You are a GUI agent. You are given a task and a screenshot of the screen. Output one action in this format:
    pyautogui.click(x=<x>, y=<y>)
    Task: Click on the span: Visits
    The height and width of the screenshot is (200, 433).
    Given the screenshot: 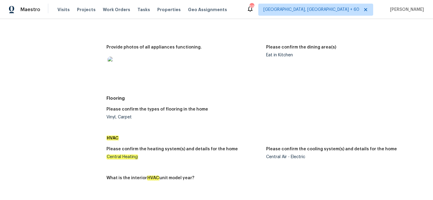 What is the action you would take?
    pyautogui.click(x=64, y=10)
    